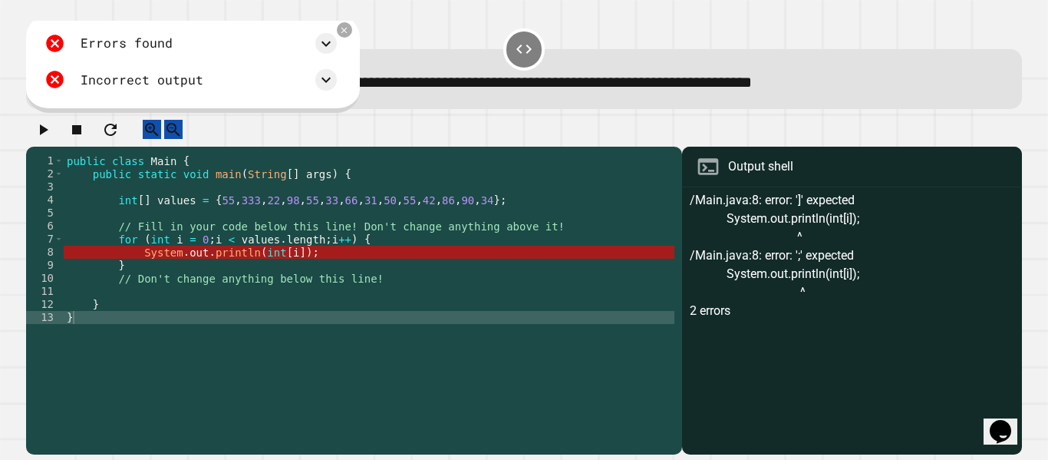 This screenshot has height=460, width=1048. What do you see at coordinates (45, 239) in the screenshot?
I see `div: 7` at bounding box center [45, 239].